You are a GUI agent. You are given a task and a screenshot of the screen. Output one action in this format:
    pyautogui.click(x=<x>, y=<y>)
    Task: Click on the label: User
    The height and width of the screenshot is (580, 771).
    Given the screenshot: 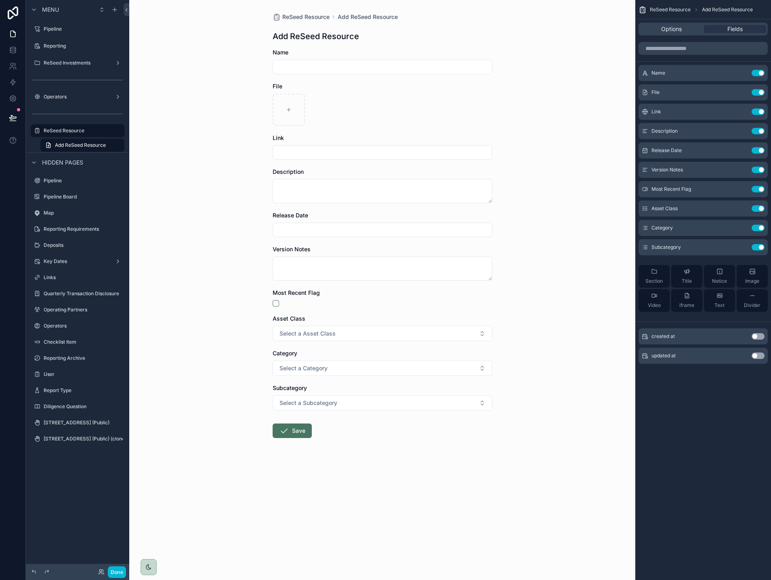 What is the action you would take?
    pyautogui.click(x=83, y=375)
    